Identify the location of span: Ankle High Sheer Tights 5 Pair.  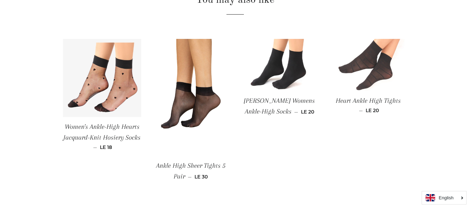
(191, 171).